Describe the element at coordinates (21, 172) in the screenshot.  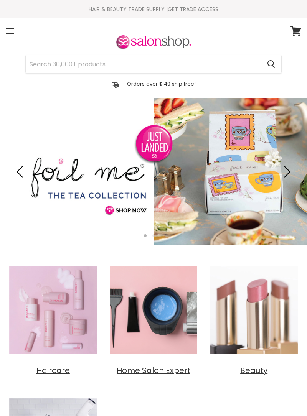
I see `button: Previous` at that location.